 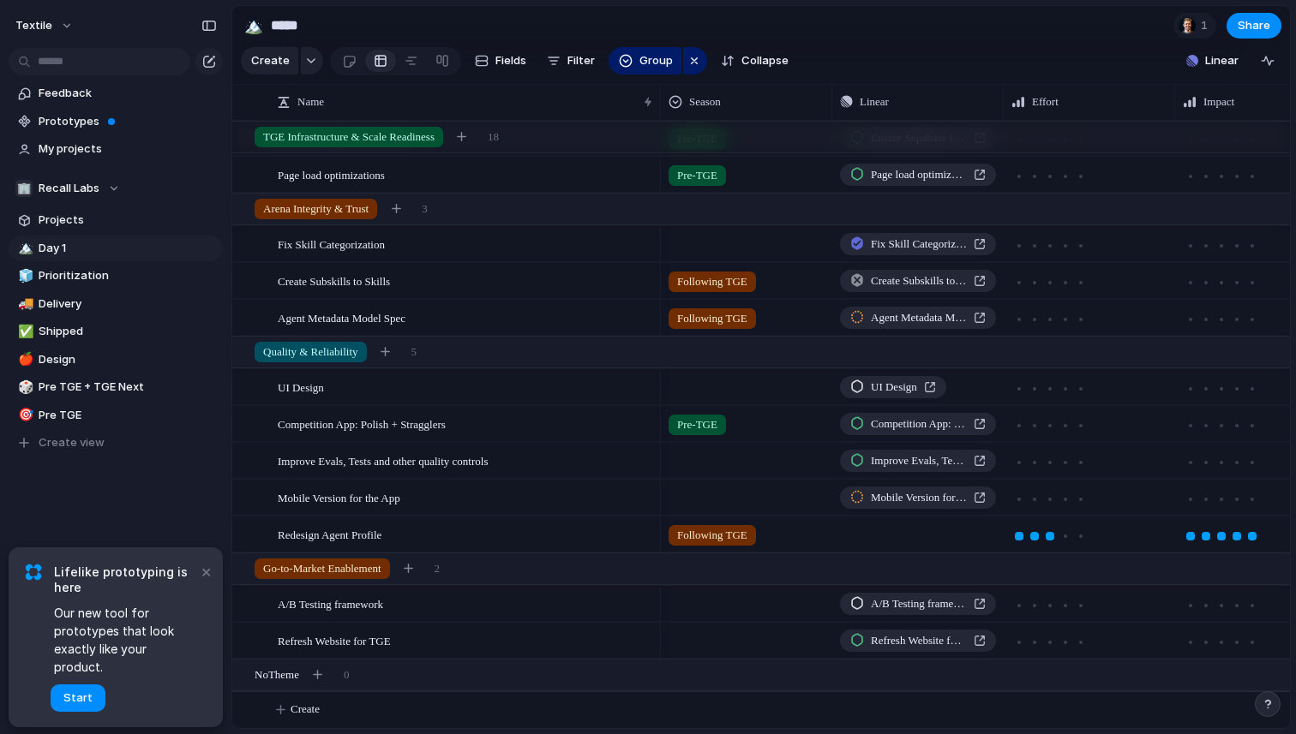 What do you see at coordinates (493, 137) in the screenshot?
I see `span: 18` at bounding box center [493, 137].